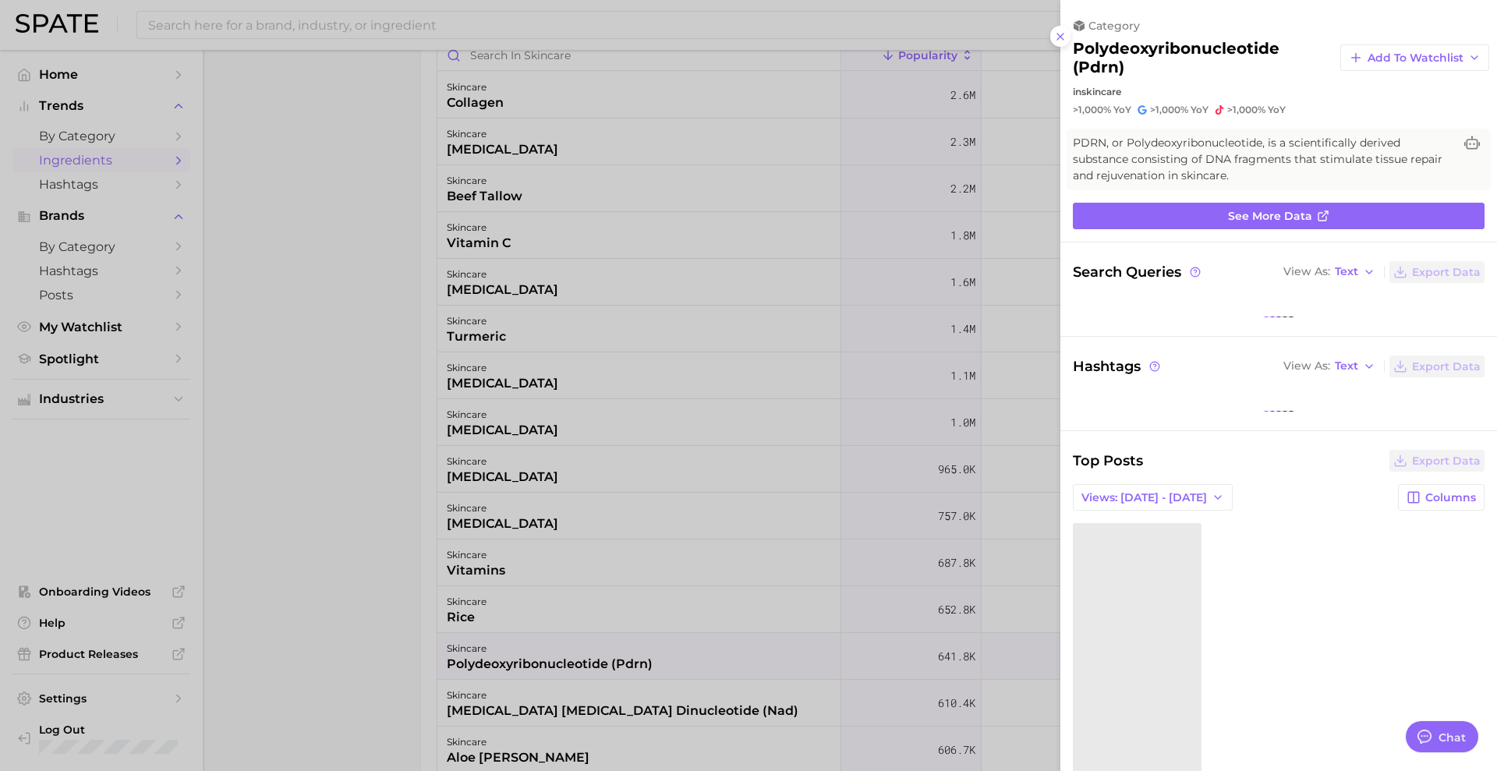 This screenshot has height=771, width=1497. What do you see at coordinates (1200, 58) in the screenshot?
I see `h2: polydeoxyribonucleotide (pdrn)` at bounding box center [1200, 58].